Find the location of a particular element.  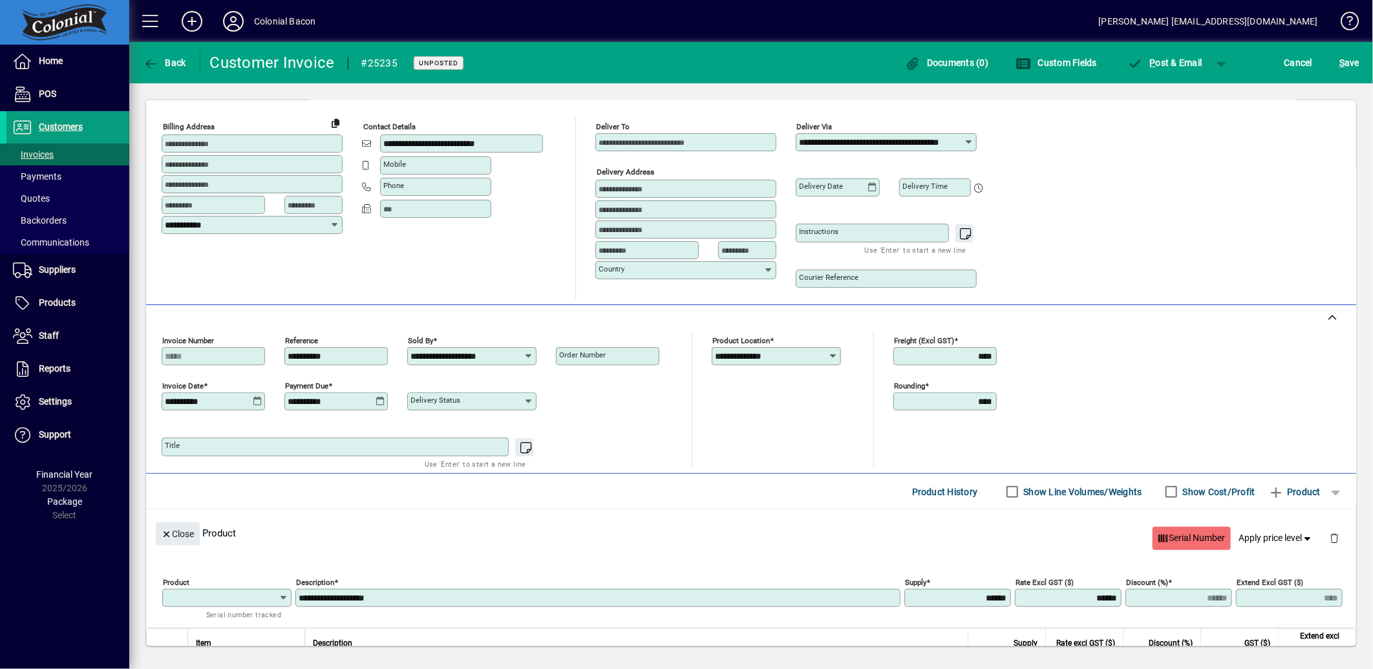

span: Description is located at coordinates (332, 643).